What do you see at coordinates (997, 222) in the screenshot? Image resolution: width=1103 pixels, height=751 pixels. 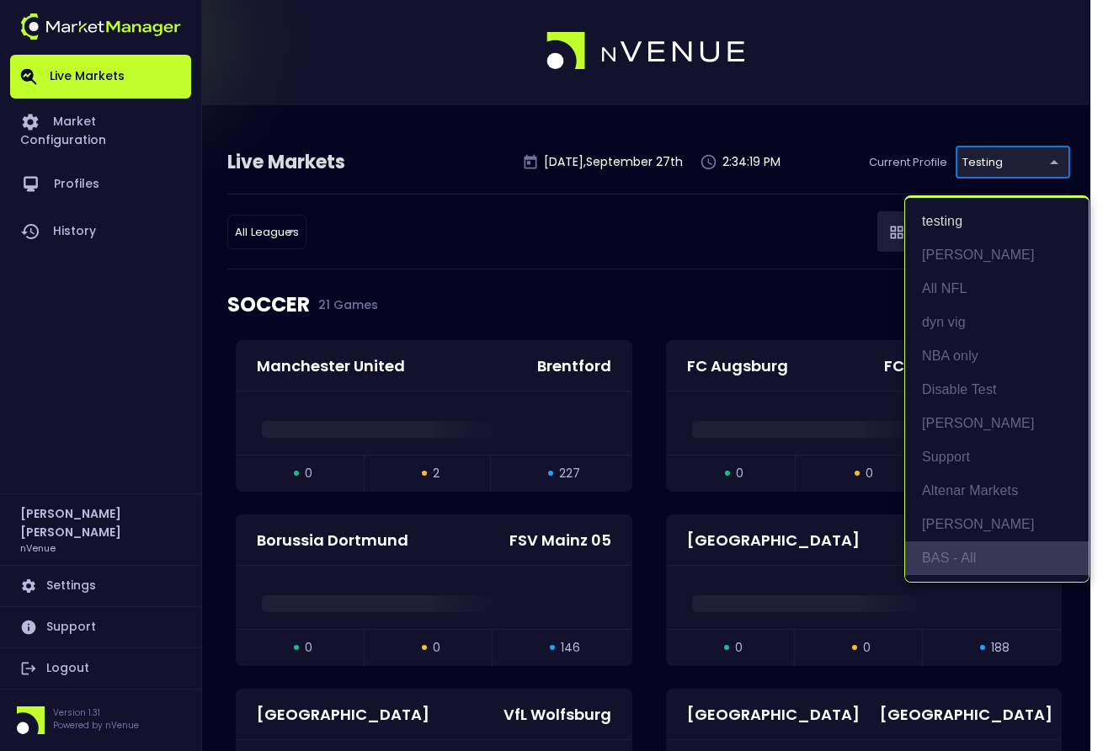 I see `li: testing` at bounding box center [997, 222].